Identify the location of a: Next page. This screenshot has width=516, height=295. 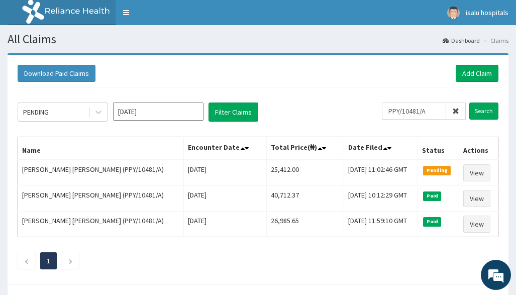
(70, 261).